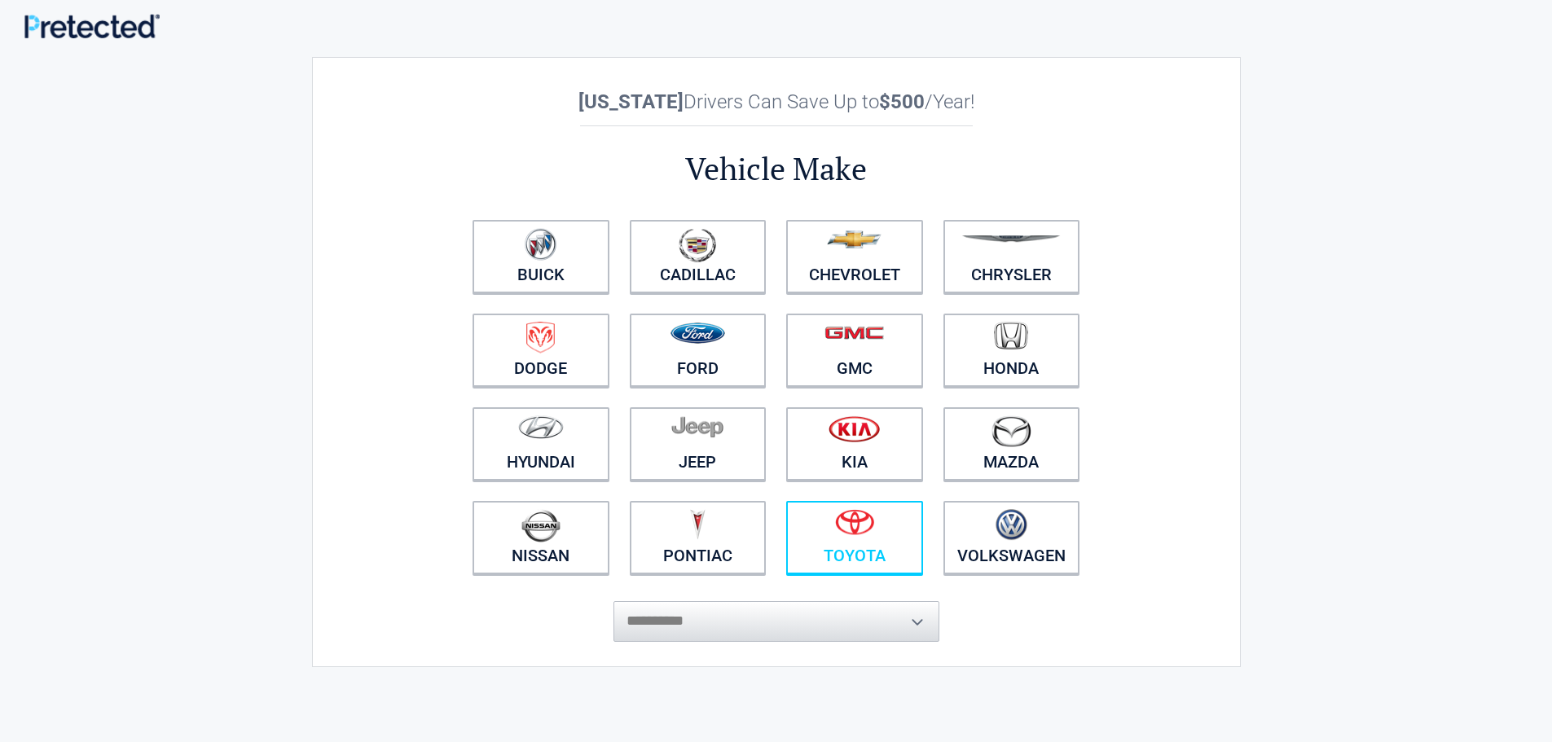 The width and height of the screenshot is (1552, 742). I want to click on a: Mazda, so click(1012, 444).